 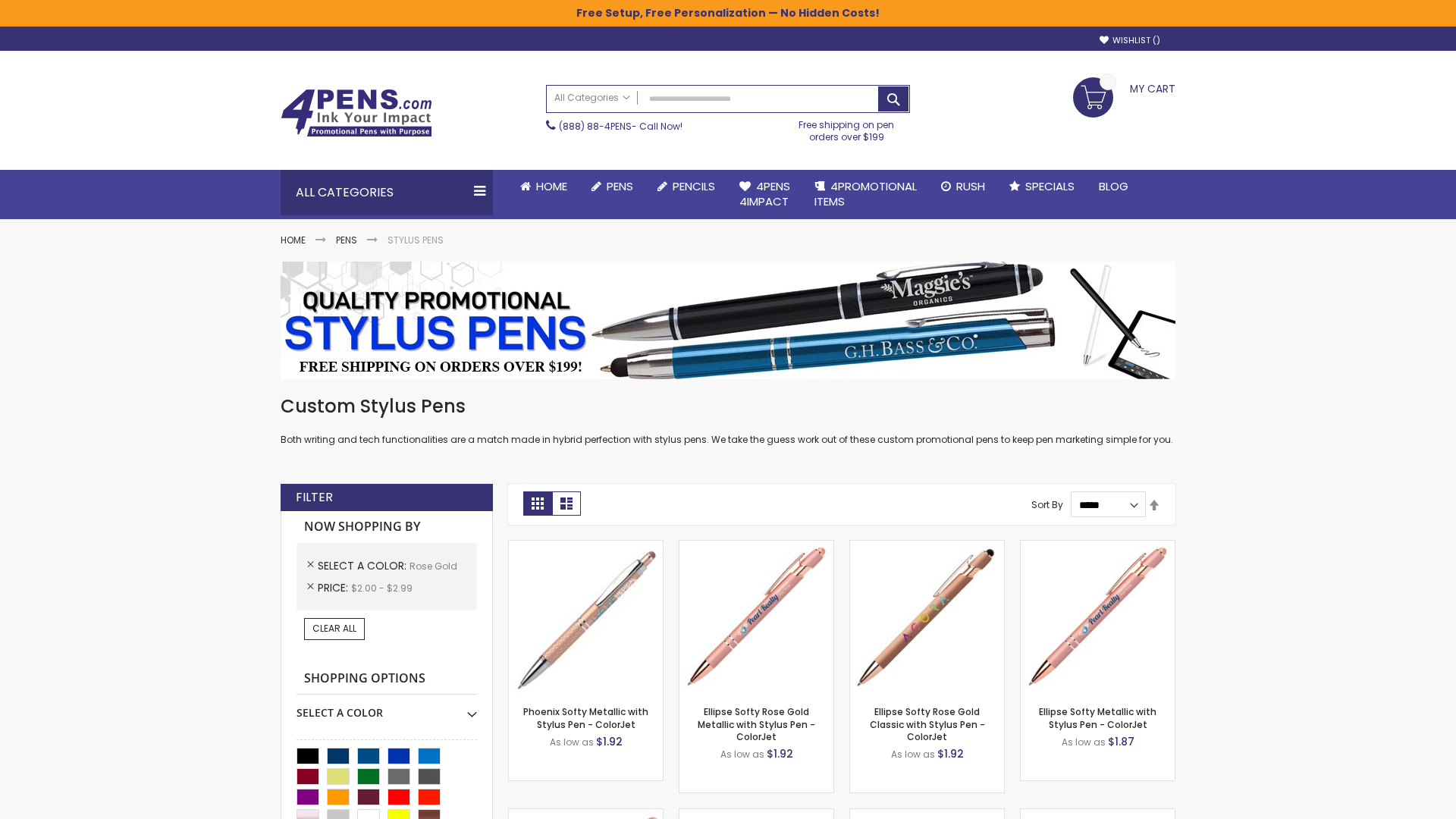 I want to click on span: Rose Gold, so click(x=433, y=565).